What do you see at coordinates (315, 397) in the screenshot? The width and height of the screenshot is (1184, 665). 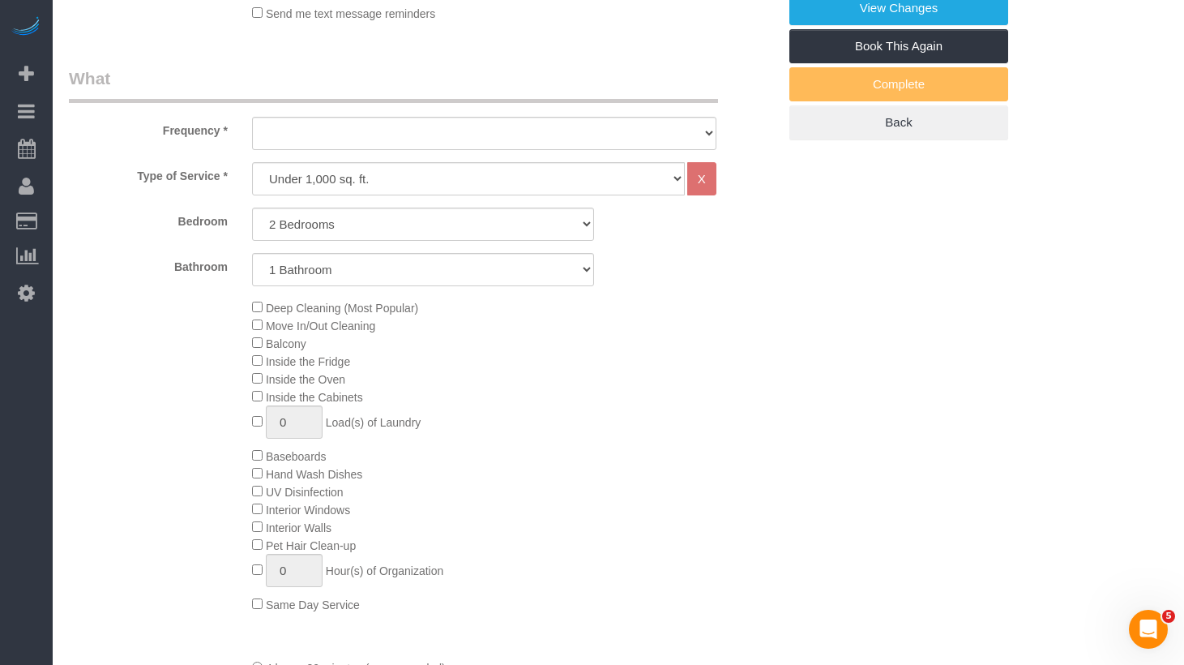 I see `span: Inside the Cabinets` at bounding box center [315, 397].